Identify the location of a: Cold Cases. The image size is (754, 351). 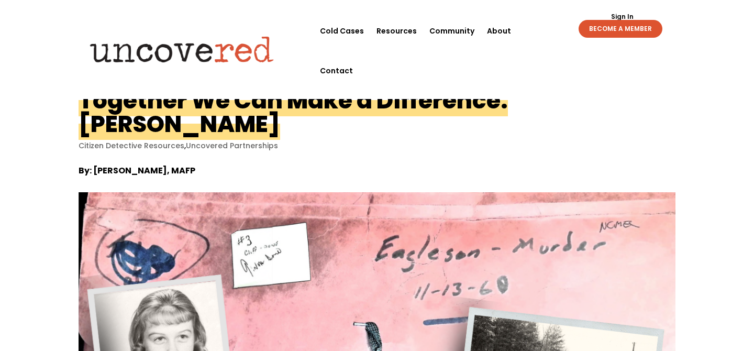
(342, 31).